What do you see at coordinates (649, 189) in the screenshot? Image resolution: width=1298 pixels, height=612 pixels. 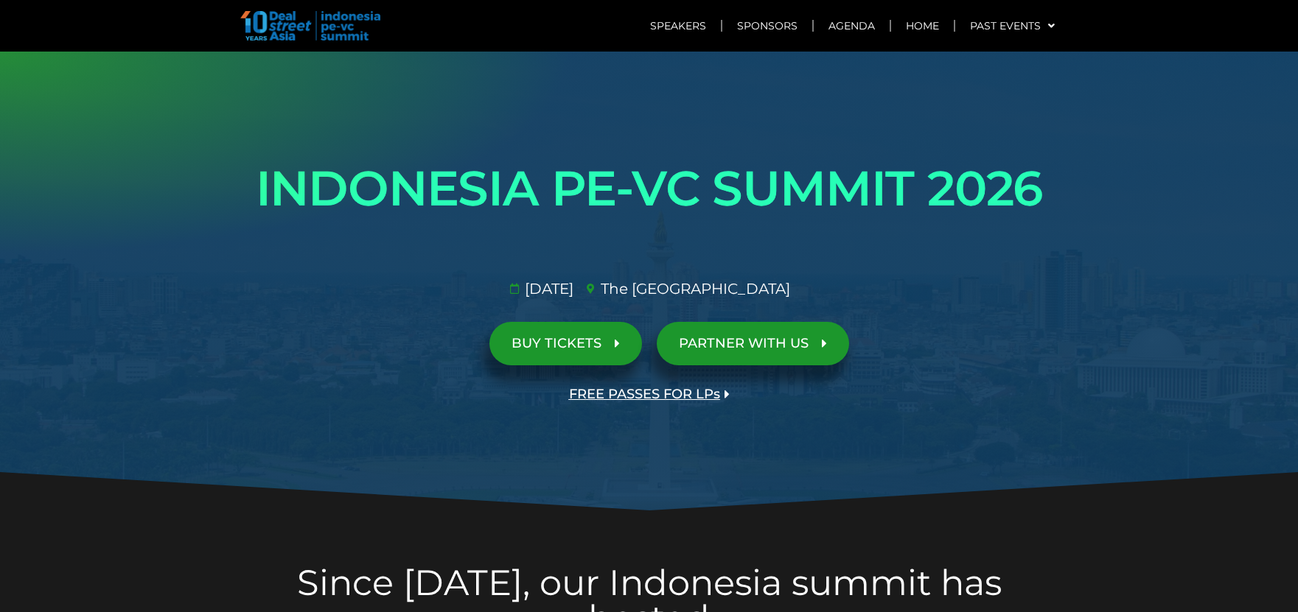 I see `h1: INDONESIA PE-VC SUMMIT 2026` at bounding box center [649, 189].